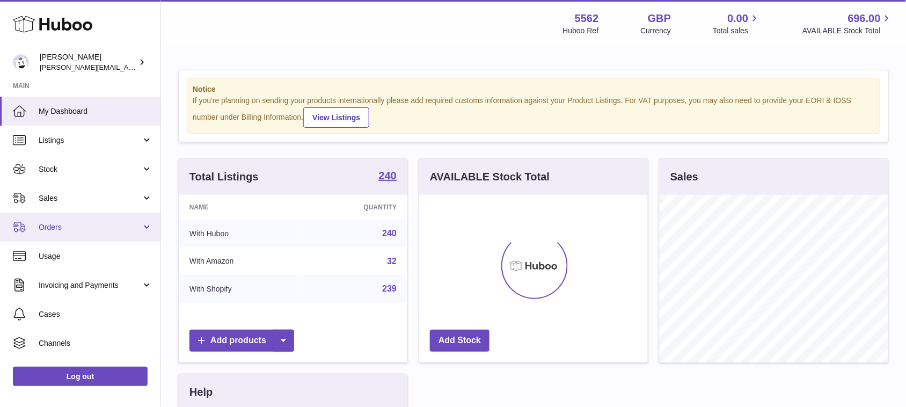 The width and height of the screenshot is (906, 407). What do you see at coordinates (864, 18) in the screenshot?
I see `span: 696.00` at bounding box center [864, 18].